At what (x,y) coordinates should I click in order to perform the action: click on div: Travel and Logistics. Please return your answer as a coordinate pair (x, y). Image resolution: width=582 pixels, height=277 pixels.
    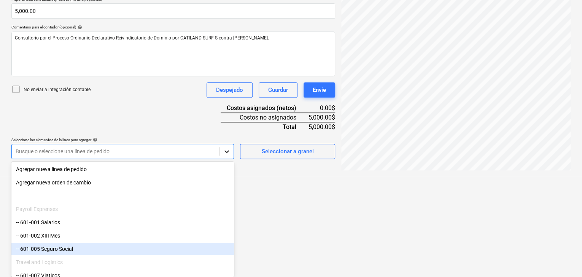
    Looking at the image, I should click on (122, 263).